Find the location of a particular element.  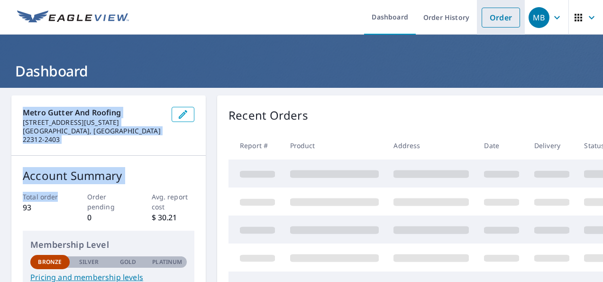

p: Metro Gutter And Roofing is located at coordinates (93, 112).